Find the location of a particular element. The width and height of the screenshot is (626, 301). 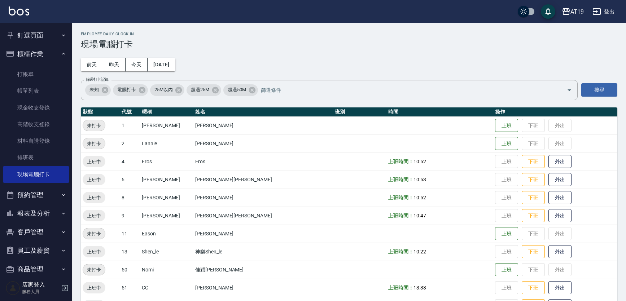

a: 帳單列表 is located at coordinates (36, 91).